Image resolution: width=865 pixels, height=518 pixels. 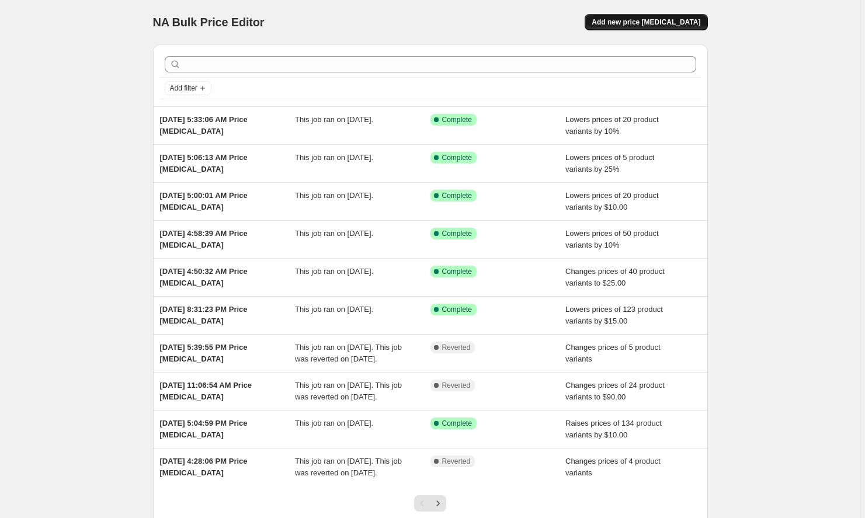 What do you see at coordinates (209, 22) in the screenshot?
I see `span: NA Bulk Price Editor` at bounding box center [209, 22].